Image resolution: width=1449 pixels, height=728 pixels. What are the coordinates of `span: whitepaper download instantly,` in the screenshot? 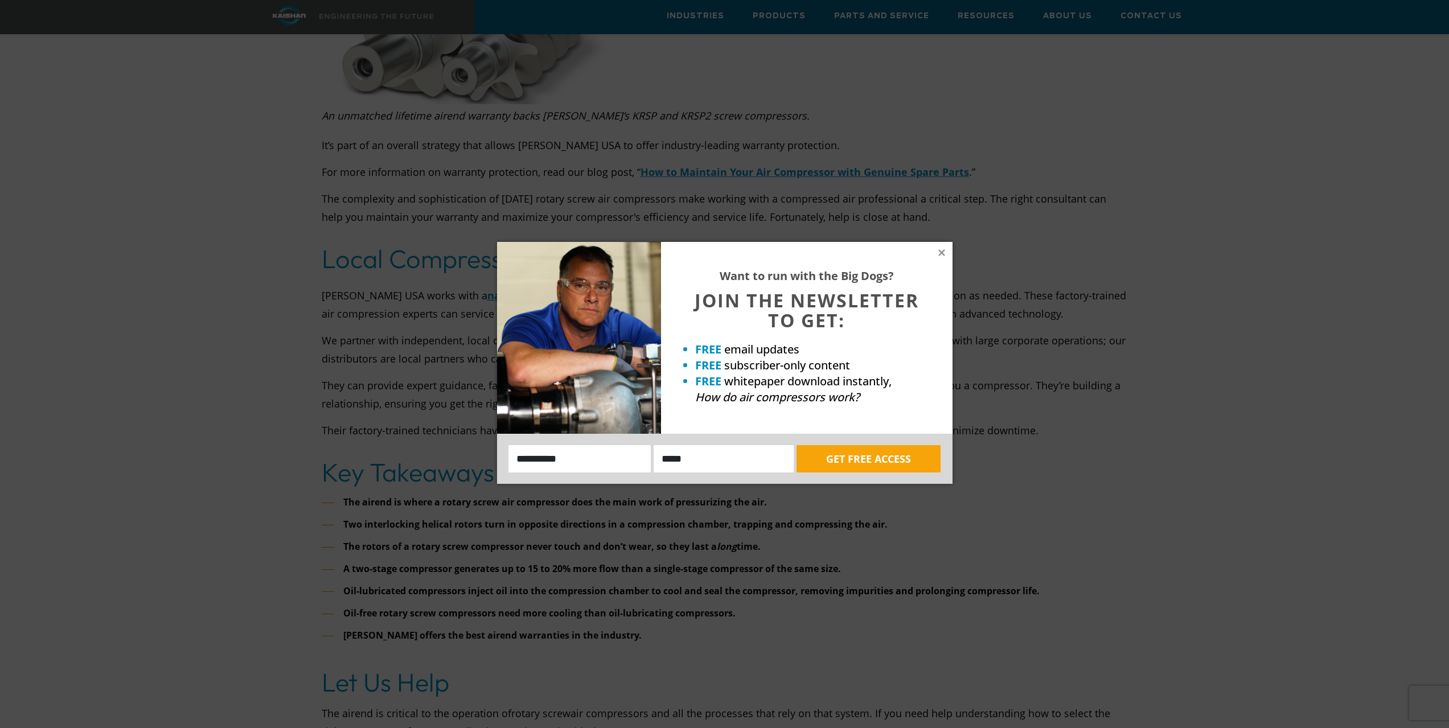 It's located at (808, 381).